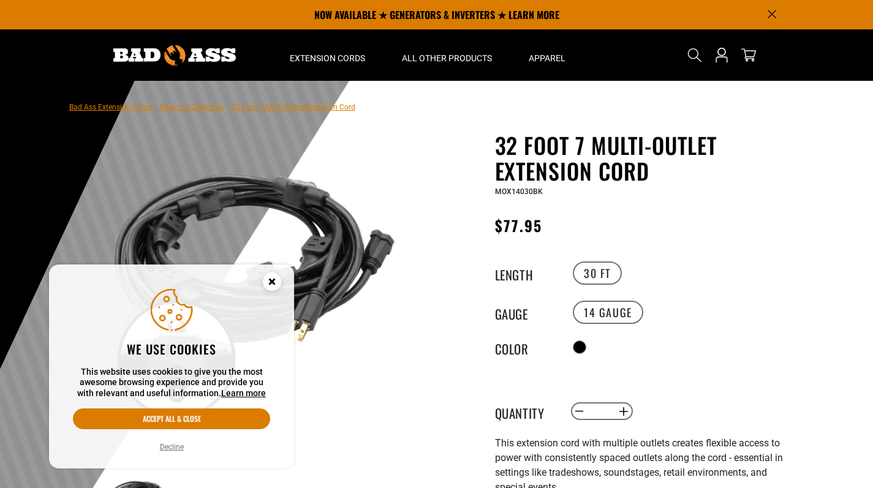  I want to click on button: Accept all & close, so click(172, 419).